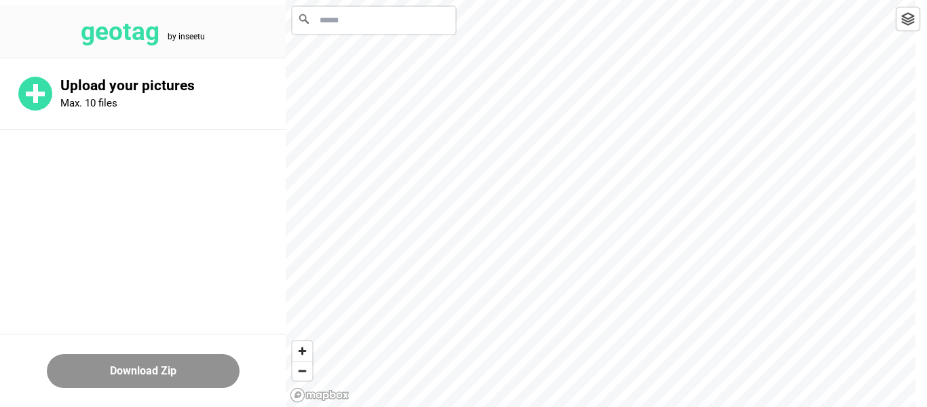  Describe the element at coordinates (186, 37) in the screenshot. I see `tspan: by inseetu` at that location.